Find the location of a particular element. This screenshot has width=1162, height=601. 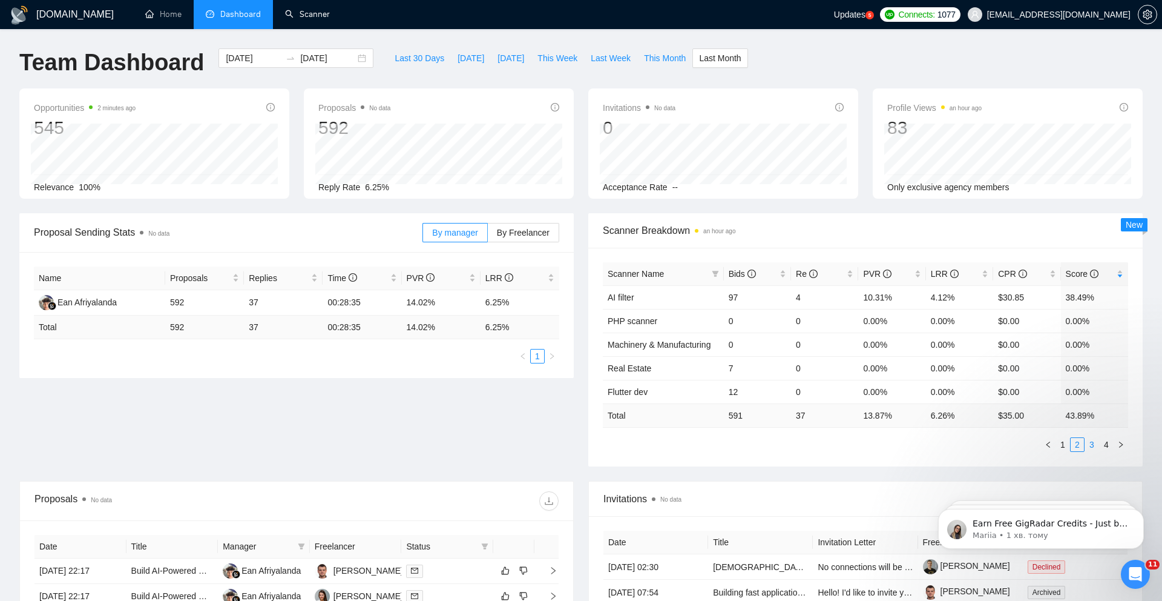

img: gigradar-bm.png is located at coordinates (236, 574).